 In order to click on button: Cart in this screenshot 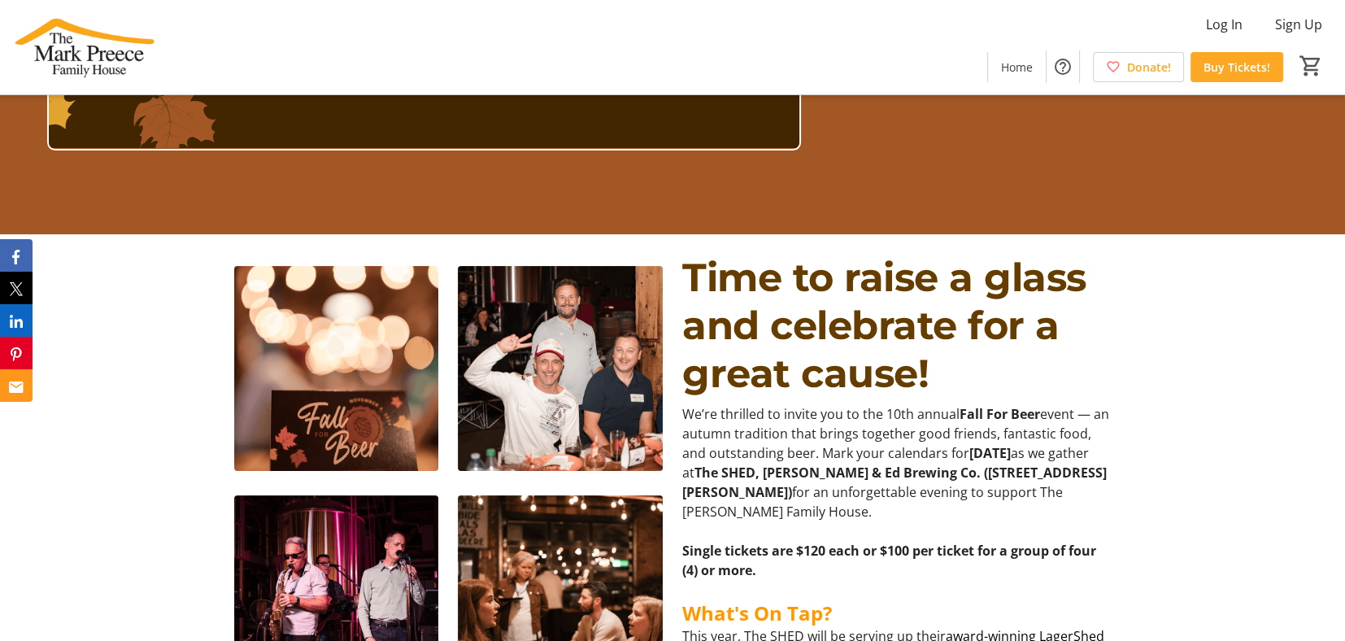, I will do `click(1311, 66)`.